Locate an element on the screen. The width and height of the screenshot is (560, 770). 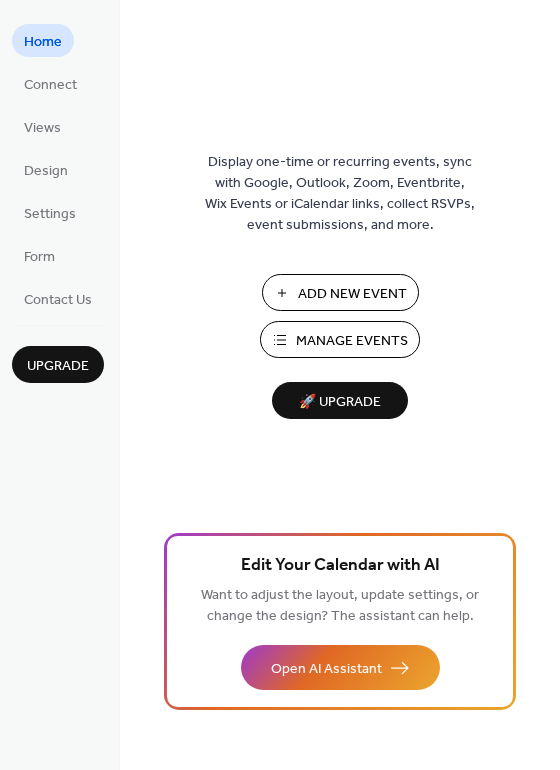
span: Connect is located at coordinates (50, 85).